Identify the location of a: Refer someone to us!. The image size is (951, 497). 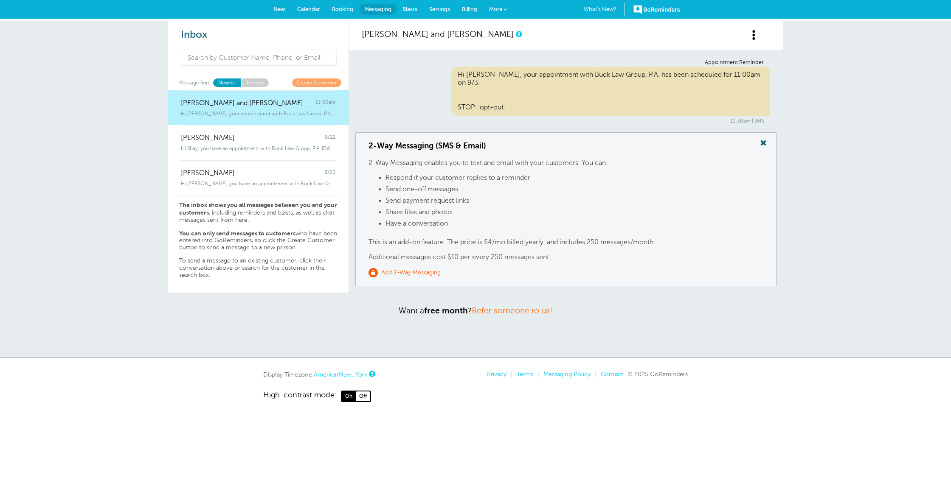
(512, 311).